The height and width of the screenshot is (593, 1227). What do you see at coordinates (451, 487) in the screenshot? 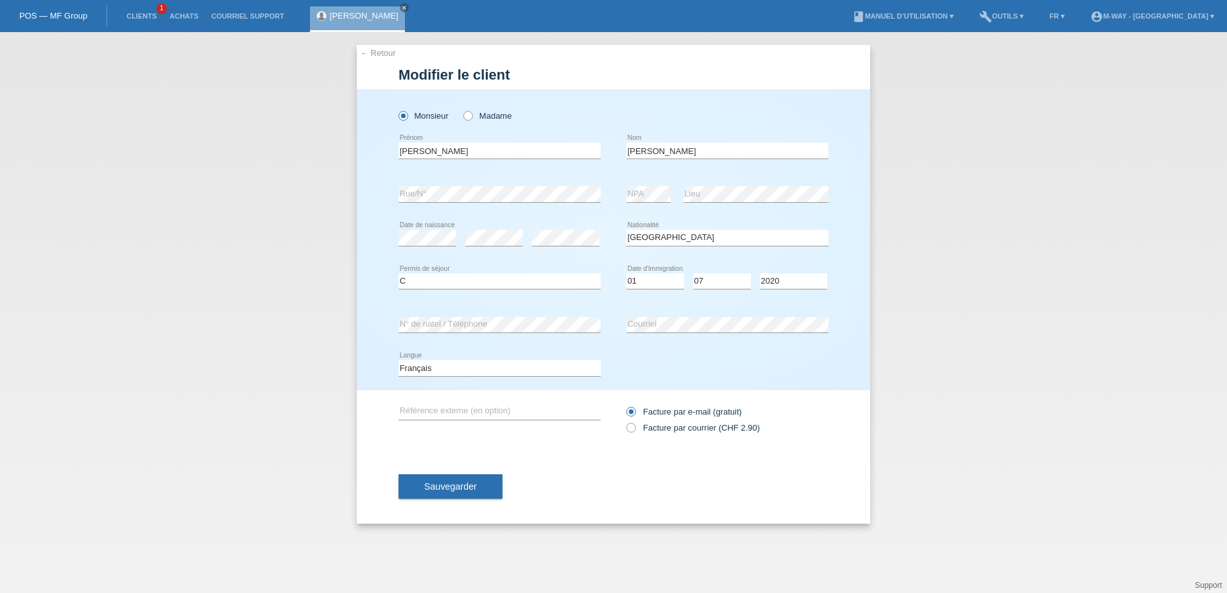
I see `button: Sauvegarder` at bounding box center [451, 487].